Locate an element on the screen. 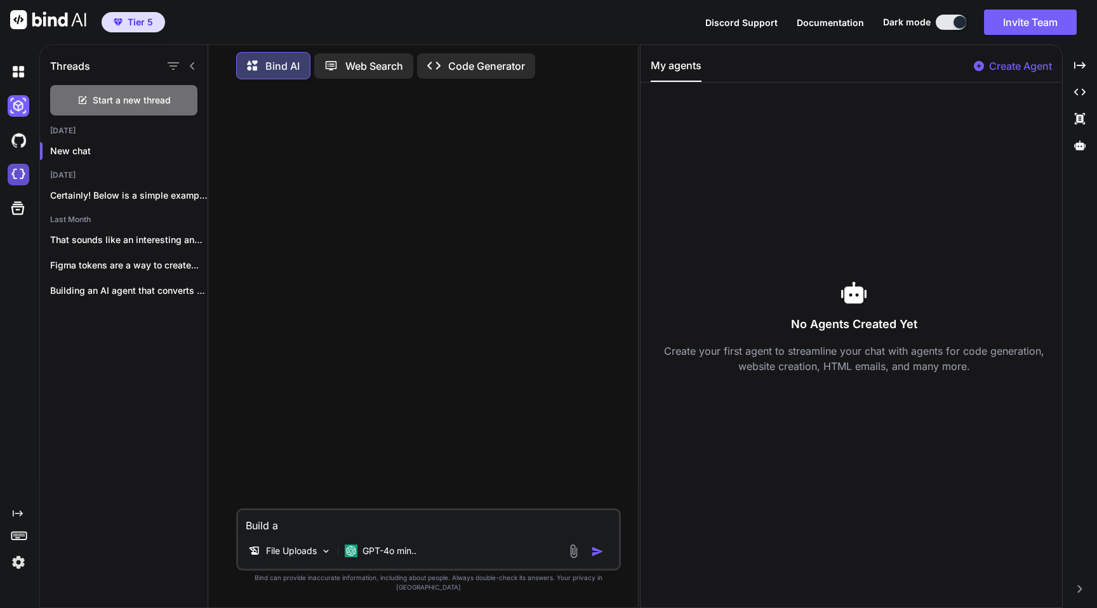  p: Code Generator is located at coordinates (486, 66).